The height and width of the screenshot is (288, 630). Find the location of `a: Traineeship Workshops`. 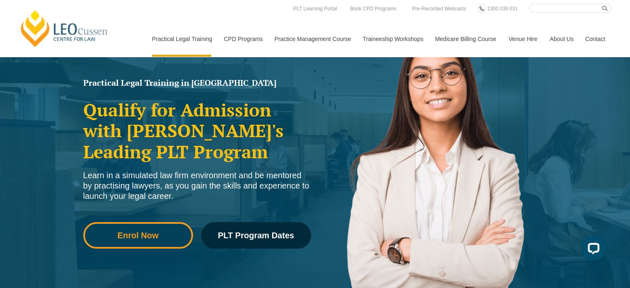

a: Traineeship Workshops is located at coordinates (393, 39).